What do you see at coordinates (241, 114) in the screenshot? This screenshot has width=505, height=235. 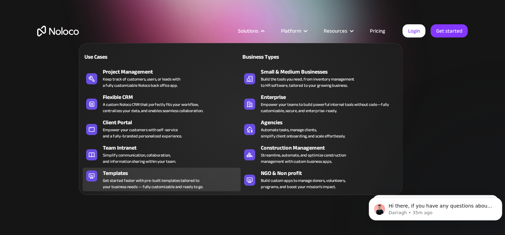 I see `nav: Solutions` at bounding box center [241, 114].